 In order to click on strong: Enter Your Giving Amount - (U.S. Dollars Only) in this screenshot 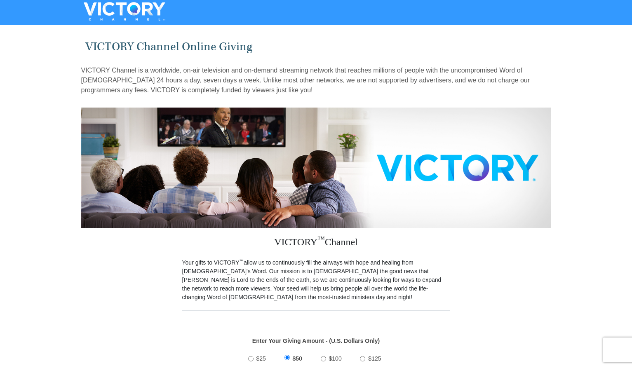, I will do `click(316, 341)`.